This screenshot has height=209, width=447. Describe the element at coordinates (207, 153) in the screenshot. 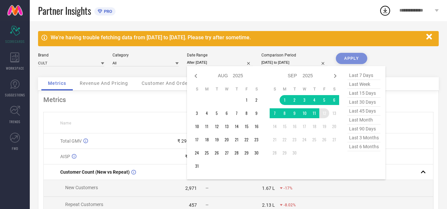

I see `td: Mon Aug 25 2025` at that location.